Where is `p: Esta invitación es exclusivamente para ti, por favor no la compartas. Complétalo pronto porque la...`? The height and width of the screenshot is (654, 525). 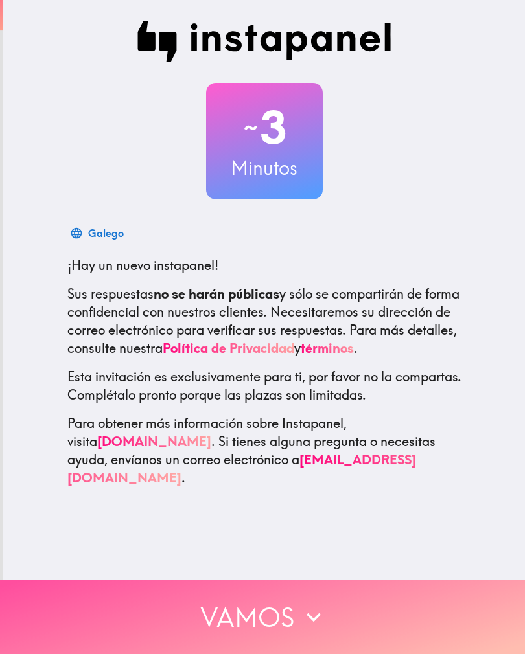
p: Esta invitación es exclusivamente para ti, por favor no la compartas. Complétalo pronto porque la... is located at coordinates (264, 386).